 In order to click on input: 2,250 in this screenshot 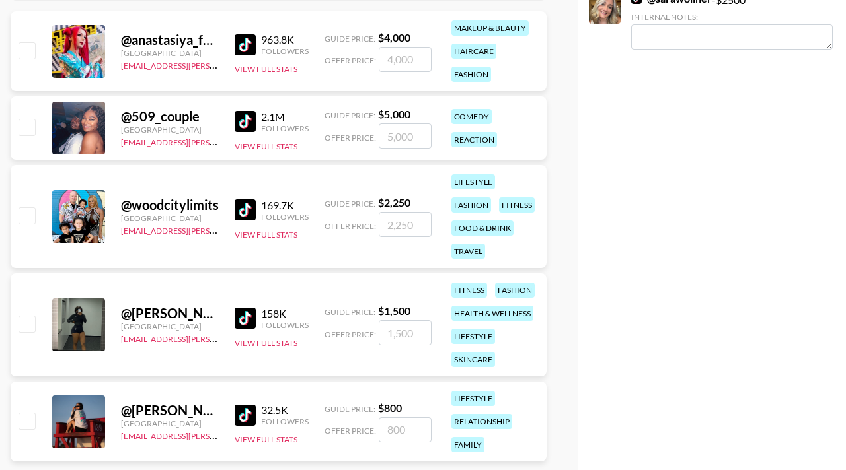, I will do `click(405, 225)`.